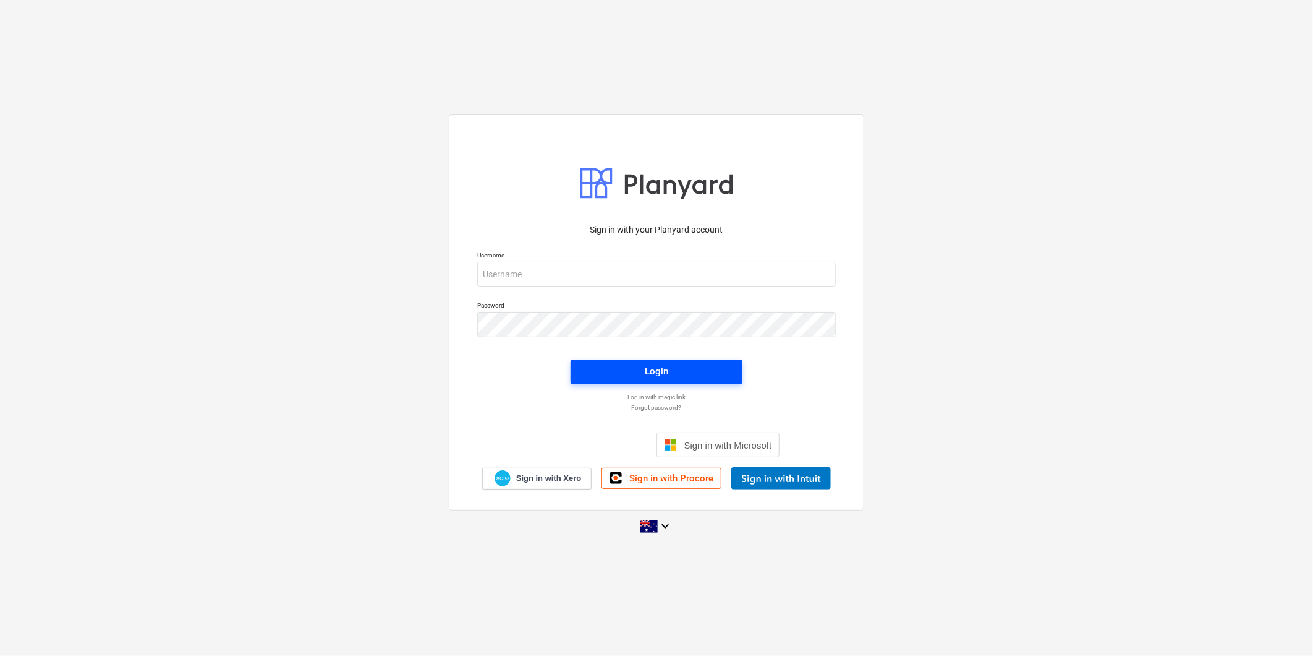  Describe the element at coordinates (665, 526) in the screenshot. I see `i: keyboard_arrow_down` at that location.